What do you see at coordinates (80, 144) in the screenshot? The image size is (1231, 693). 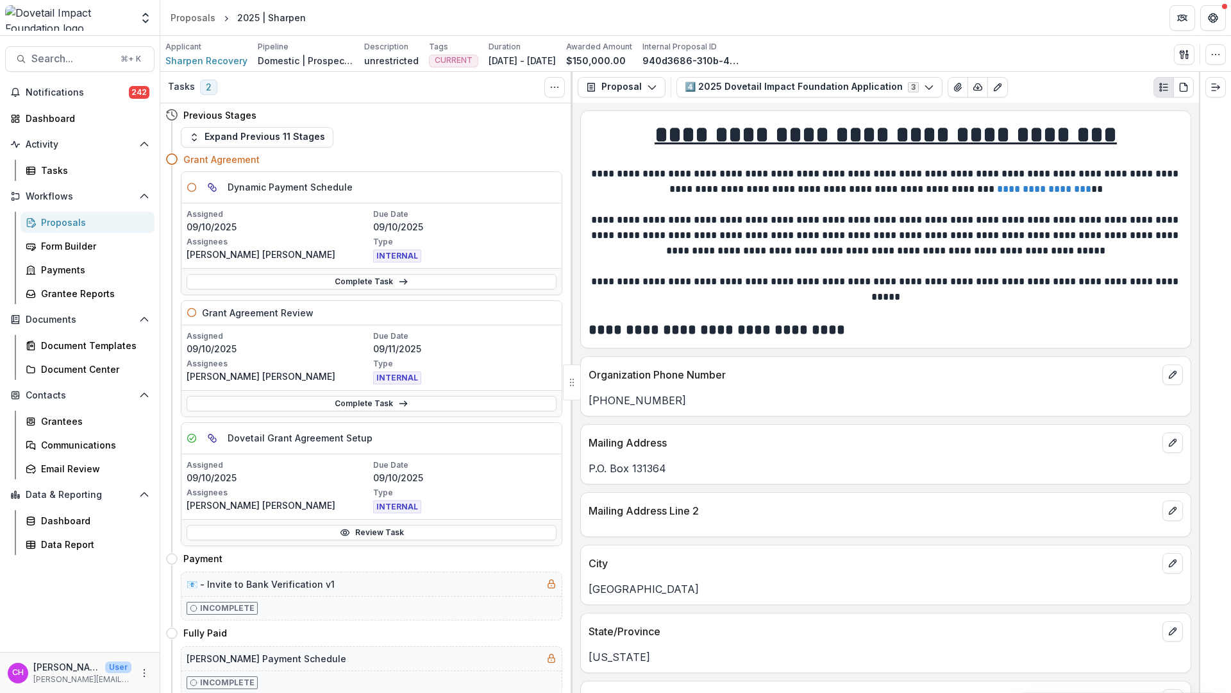 I see `button: Open Activity` at bounding box center [80, 144].